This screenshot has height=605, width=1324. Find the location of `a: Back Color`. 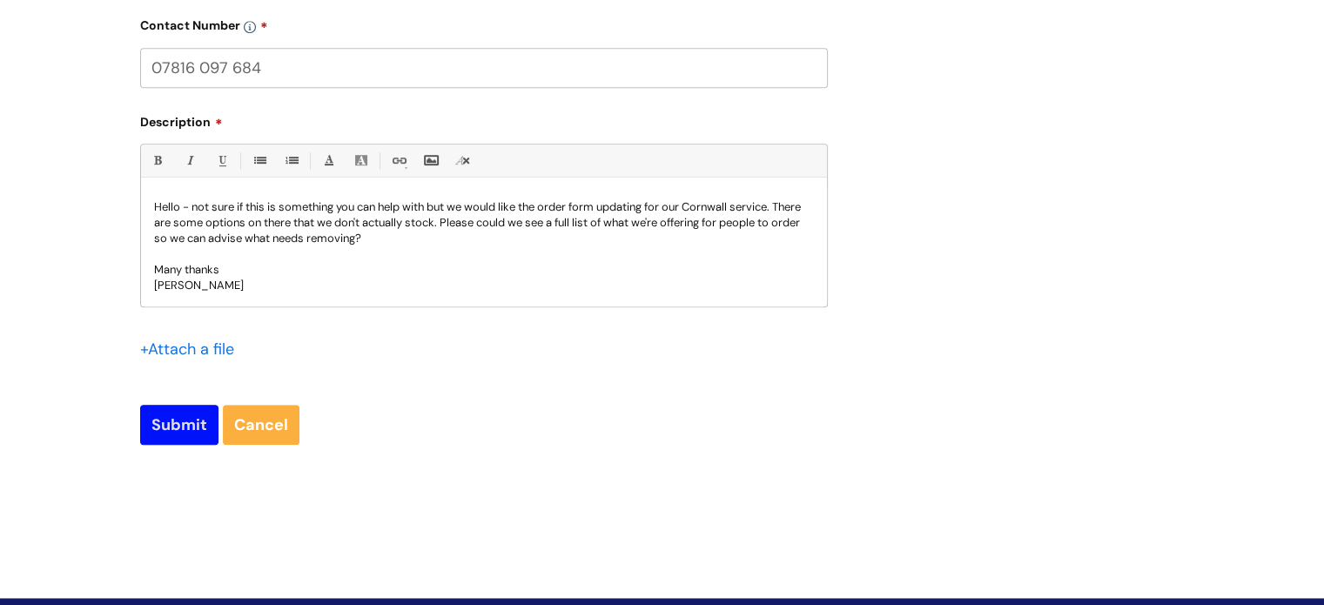

a: Back Color is located at coordinates (360, 160).